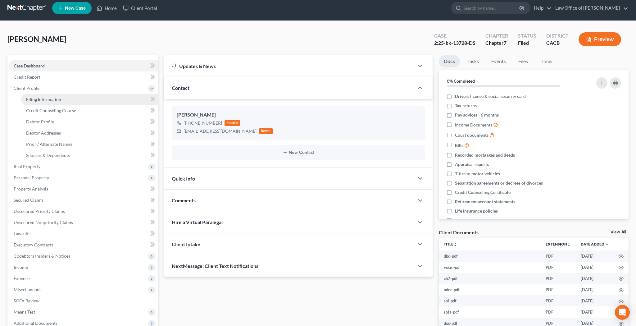 Image resolution: width=636 pixels, height=326 pixels. Describe the element at coordinates (106, 8) in the screenshot. I see `a: Home` at that location.